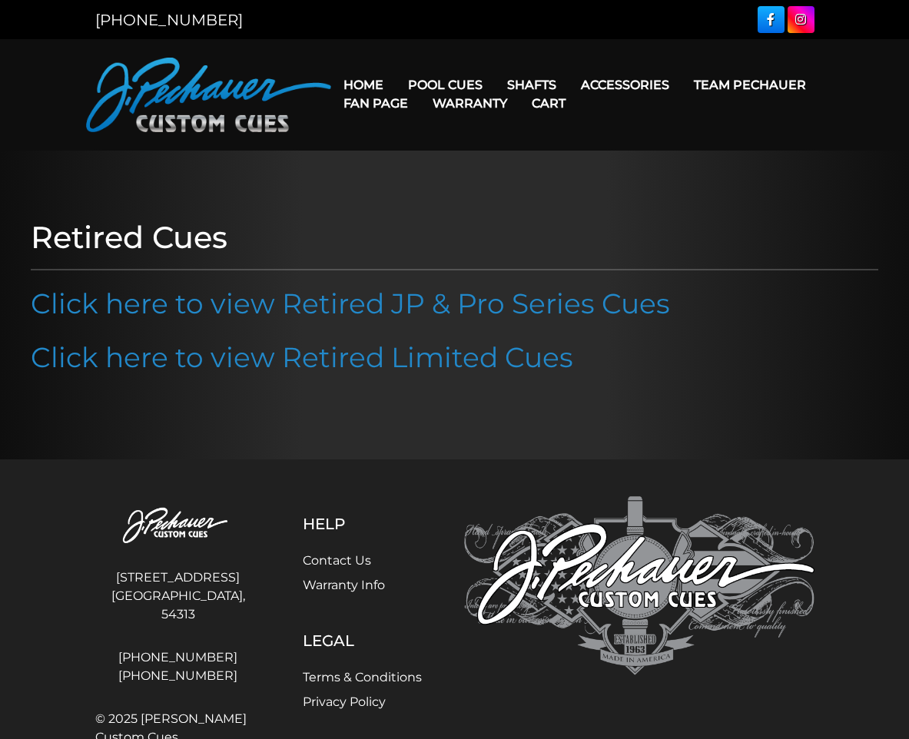 The image size is (909, 739). Describe the element at coordinates (750, 84) in the screenshot. I see `a: Team Pechauer` at that location.